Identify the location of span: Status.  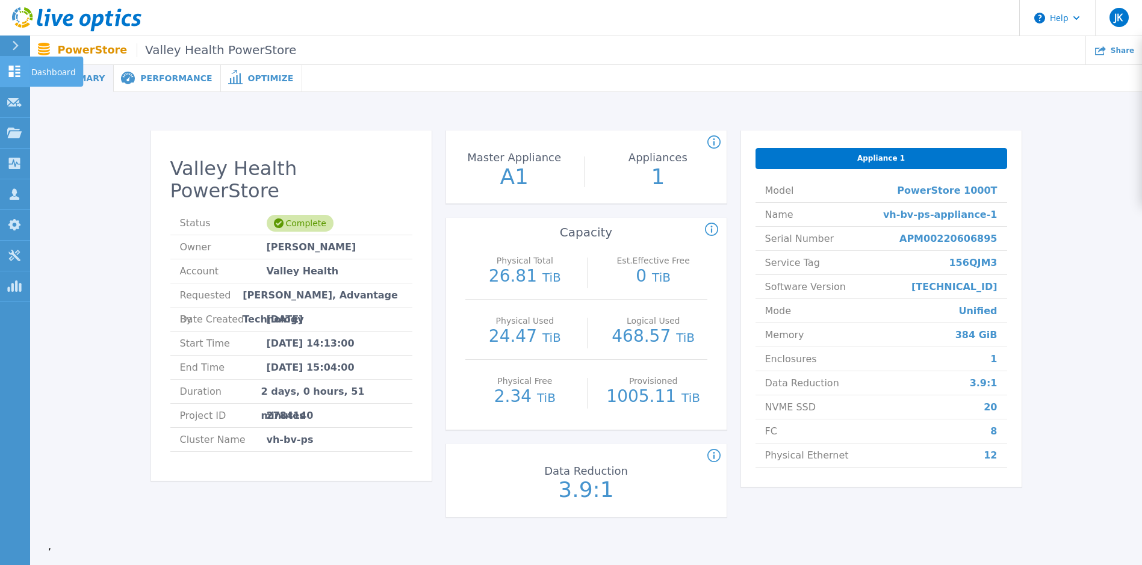
(223, 223).